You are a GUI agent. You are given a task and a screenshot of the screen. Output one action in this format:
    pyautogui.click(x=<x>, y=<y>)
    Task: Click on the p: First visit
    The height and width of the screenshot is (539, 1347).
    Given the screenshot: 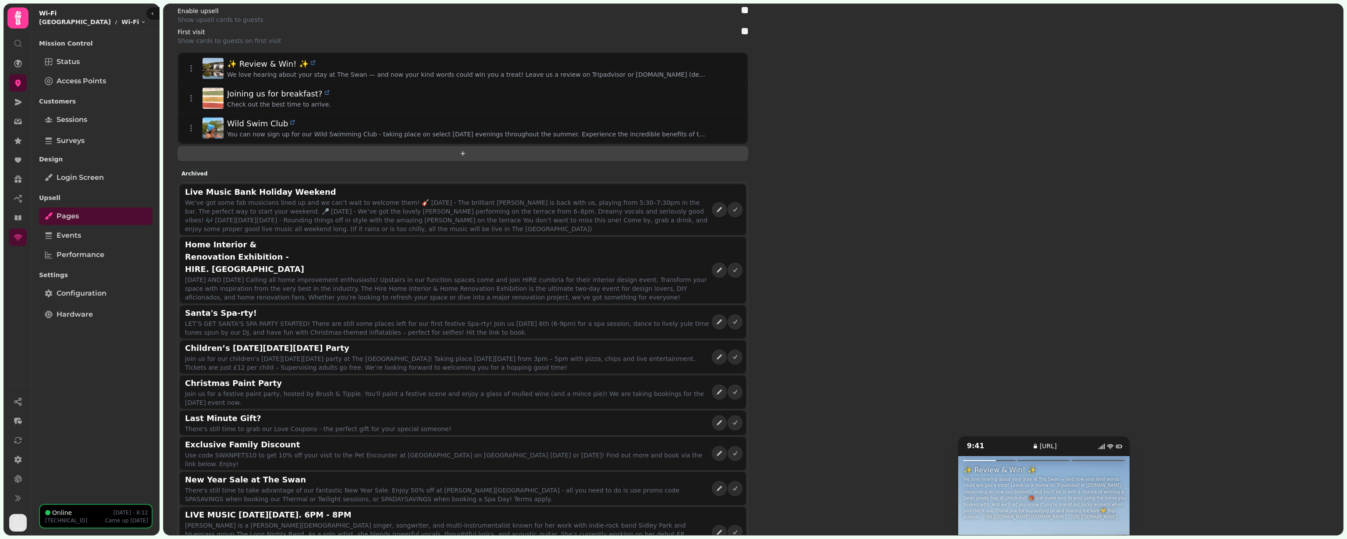 What is the action you would take?
    pyautogui.click(x=457, y=32)
    